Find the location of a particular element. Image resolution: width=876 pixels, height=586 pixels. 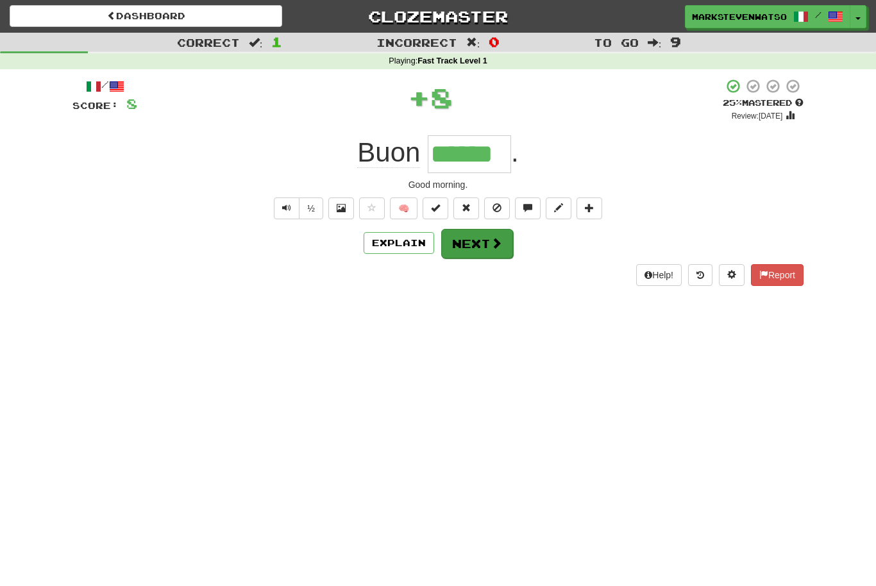

span: 0 is located at coordinates (494, 42).